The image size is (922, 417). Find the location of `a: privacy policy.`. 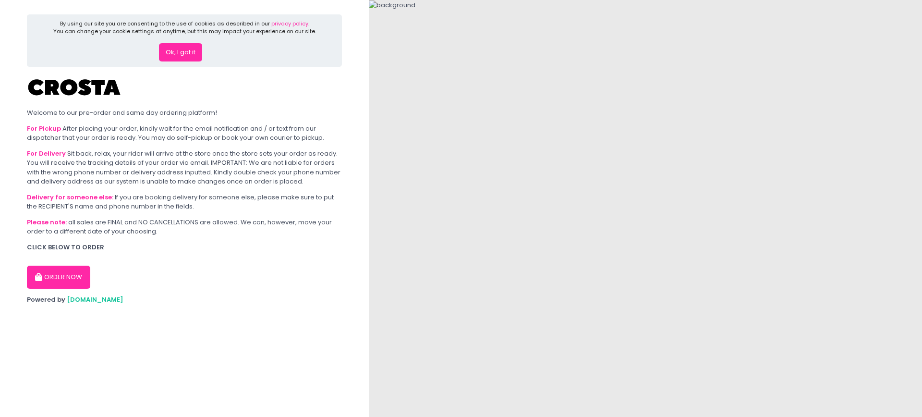

a: privacy policy. is located at coordinates (290, 24).